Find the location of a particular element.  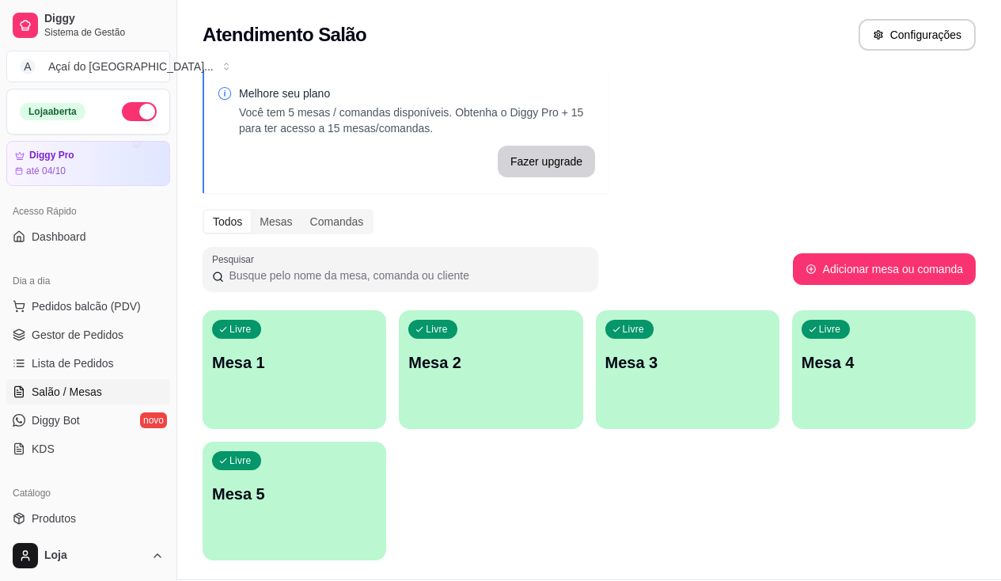

p: Mesa 5 is located at coordinates (294, 494).